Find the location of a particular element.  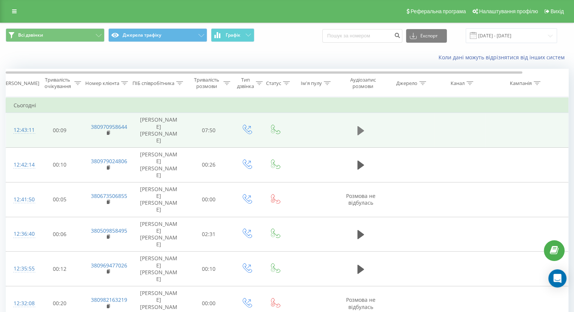

td: 00:05 is located at coordinates (60, 199).